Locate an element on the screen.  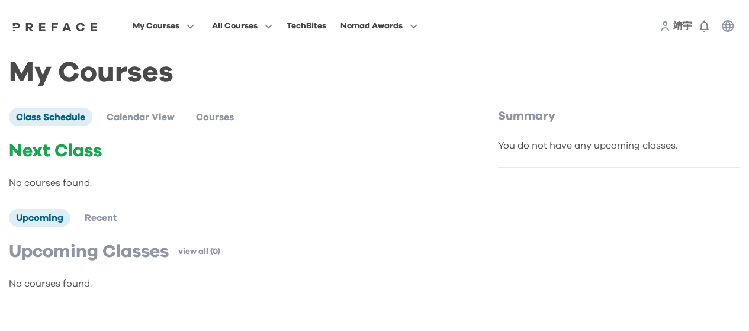
span: 靖宇 is located at coordinates (683, 26).